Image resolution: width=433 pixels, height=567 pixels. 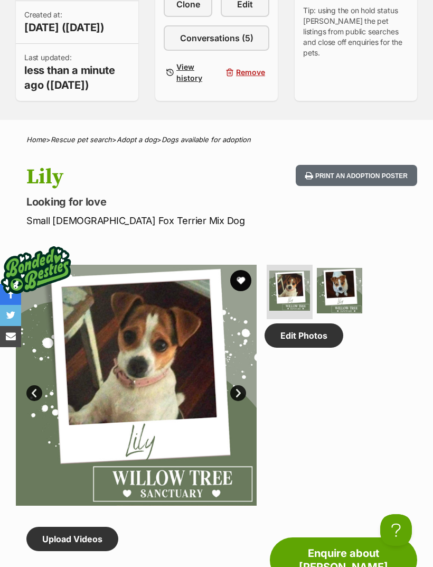 What do you see at coordinates (245, 72) in the screenshot?
I see `button: Remove` at bounding box center [245, 72].